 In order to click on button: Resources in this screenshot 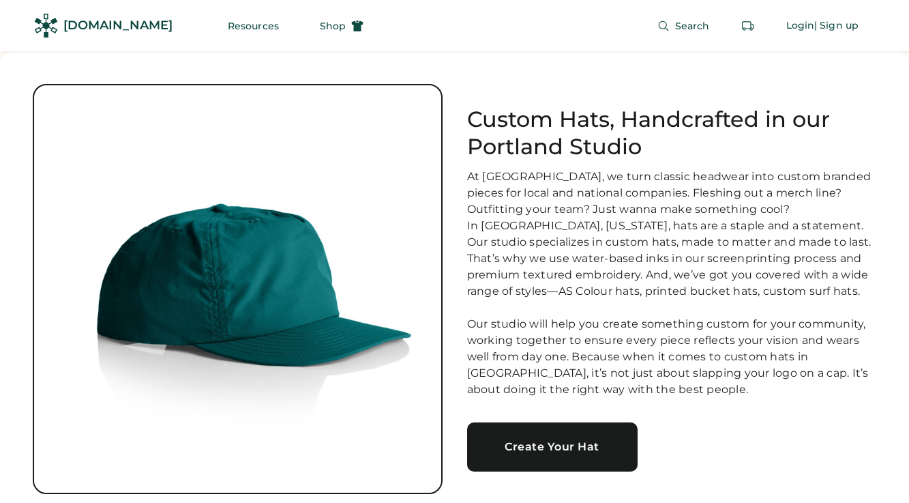, I will do `click(253, 26)`.